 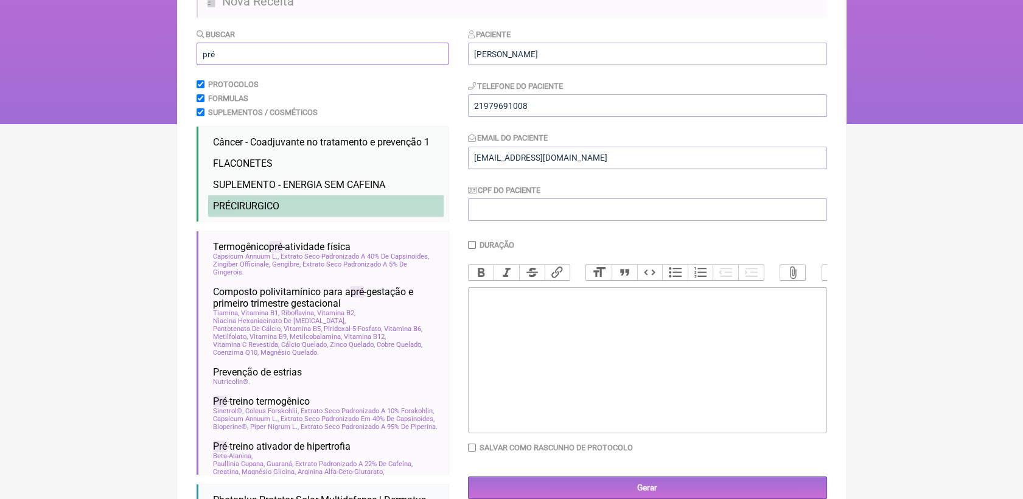 I want to click on label: Duração, so click(x=496, y=245).